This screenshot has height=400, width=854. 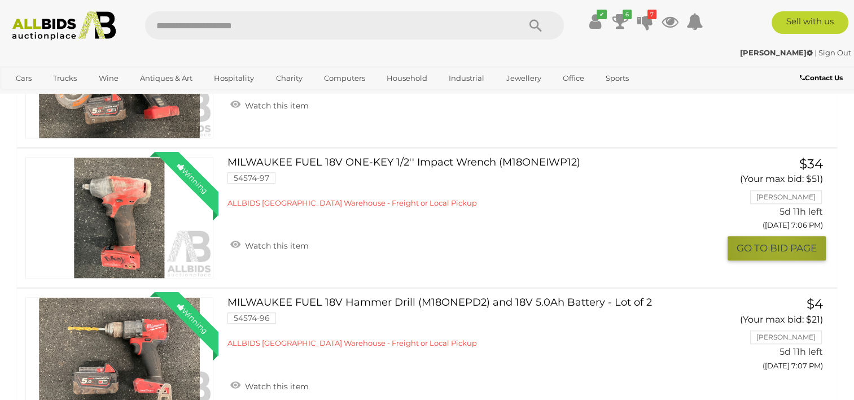 I want to click on a: Contact Us, so click(x=823, y=78).